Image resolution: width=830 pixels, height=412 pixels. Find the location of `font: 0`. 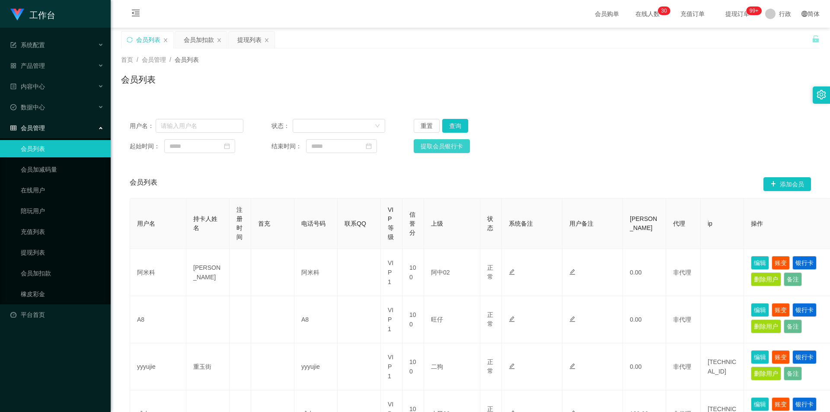

font: 0 is located at coordinates (666, 11).